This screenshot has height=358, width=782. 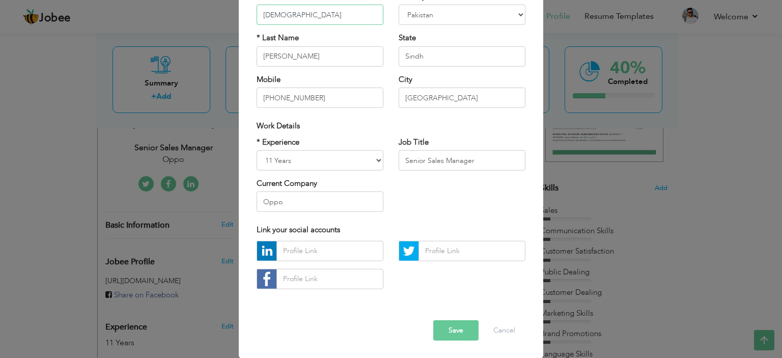 I want to click on button: Cancel, so click(x=504, y=331).